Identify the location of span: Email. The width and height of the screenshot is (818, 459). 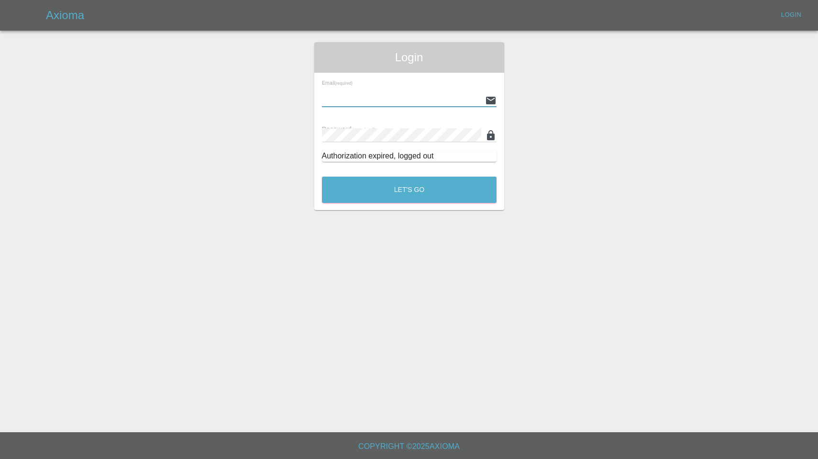
(337, 83).